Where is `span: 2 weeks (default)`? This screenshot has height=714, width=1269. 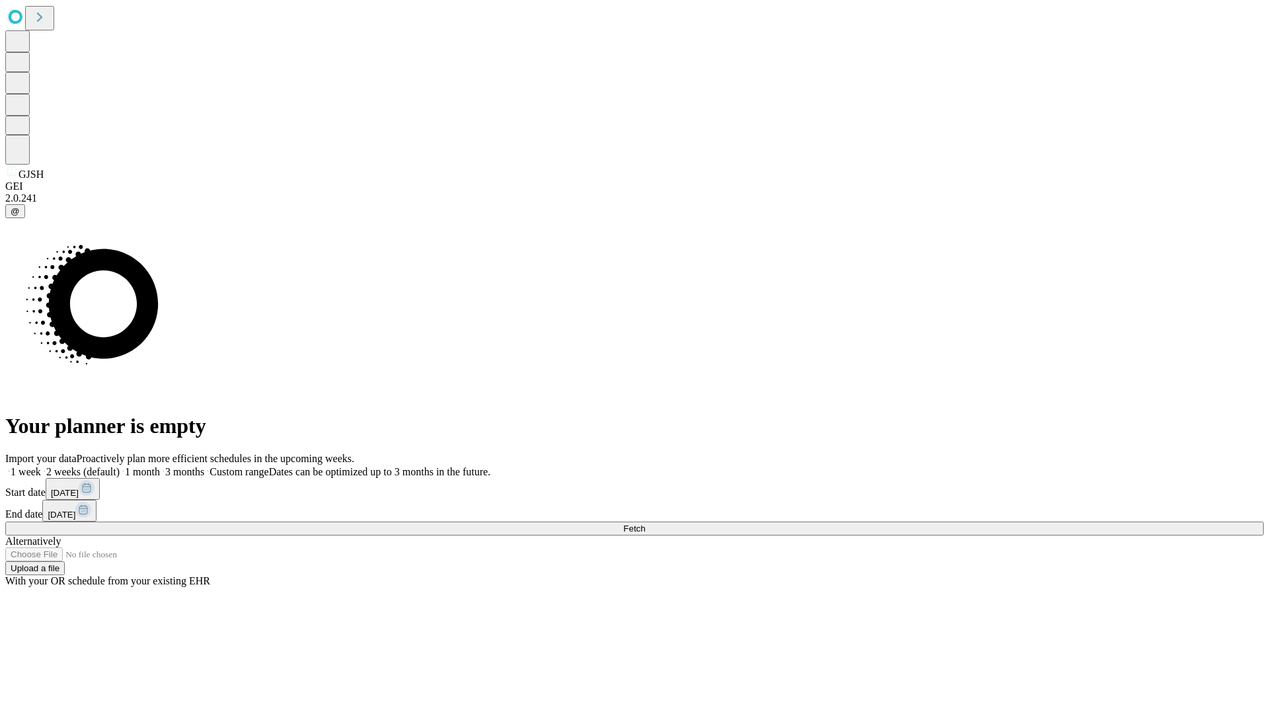 span: 2 weeks (default) is located at coordinates (83, 471).